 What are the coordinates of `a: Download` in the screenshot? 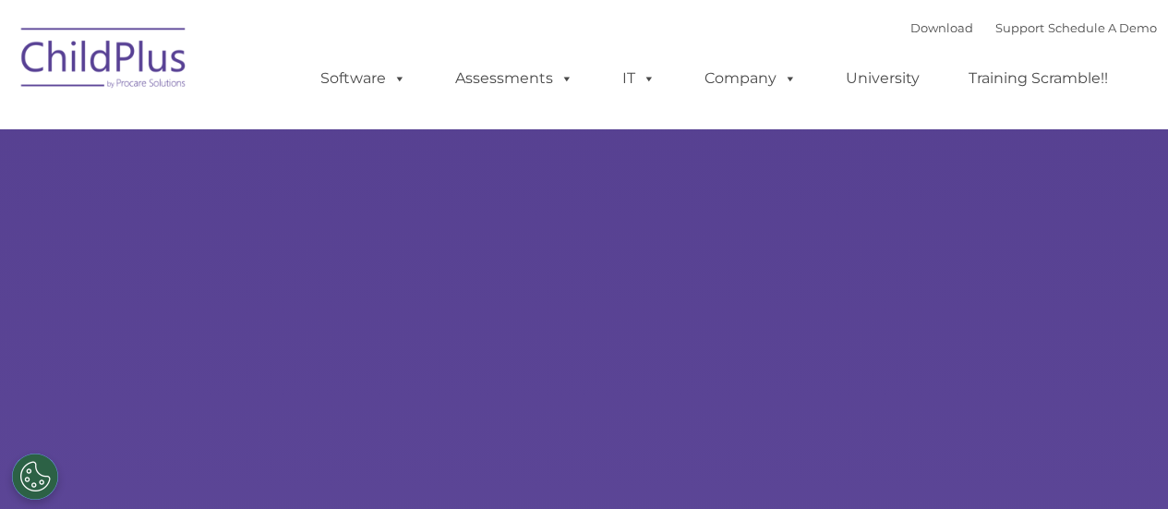 It's located at (942, 28).